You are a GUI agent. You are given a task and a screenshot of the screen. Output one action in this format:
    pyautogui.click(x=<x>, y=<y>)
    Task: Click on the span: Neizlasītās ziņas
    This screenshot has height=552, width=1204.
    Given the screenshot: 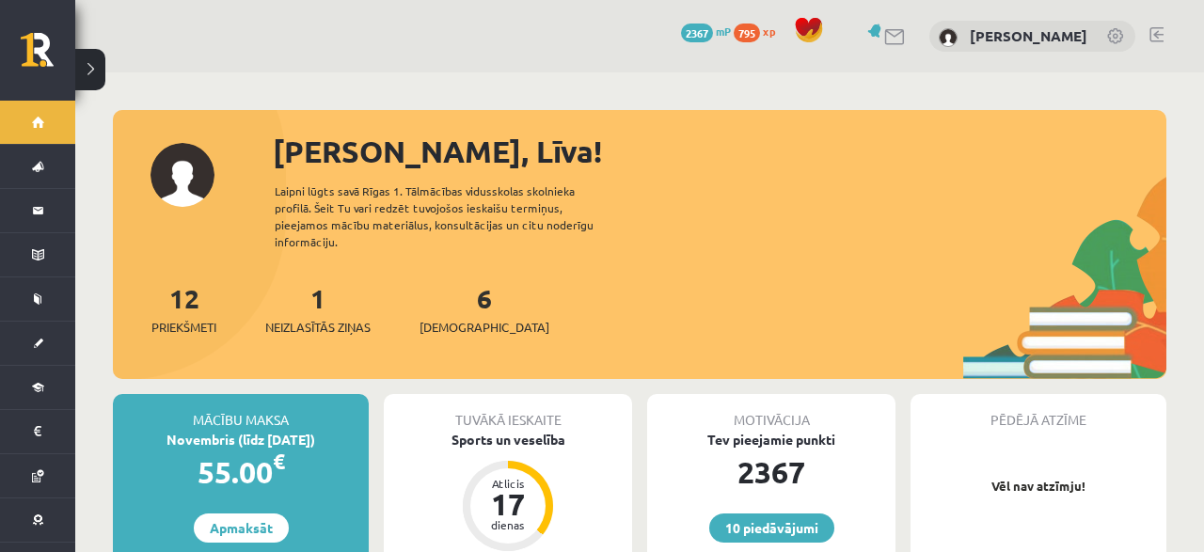 What is the action you would take?
    pyautogui.click(x=318, y=327)
    